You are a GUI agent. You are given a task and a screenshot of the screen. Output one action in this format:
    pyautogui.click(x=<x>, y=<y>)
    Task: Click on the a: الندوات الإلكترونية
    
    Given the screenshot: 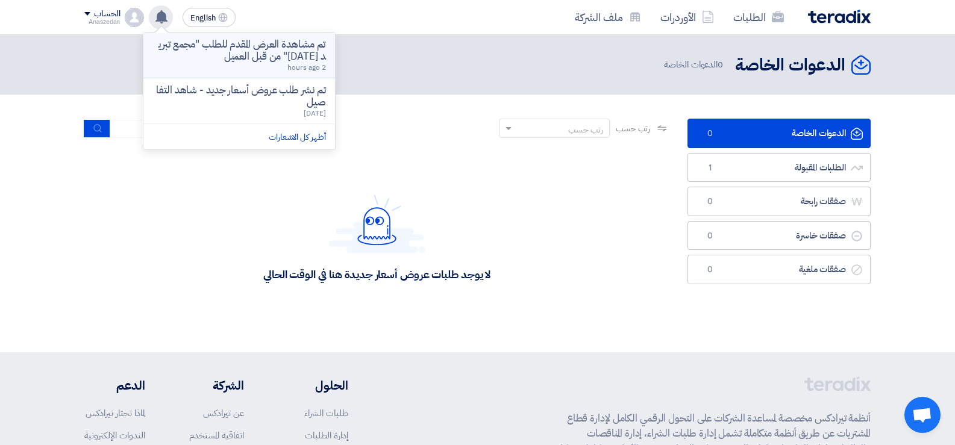 What is the action you would take?
    pyautogui.click(x=114, y=436)
    